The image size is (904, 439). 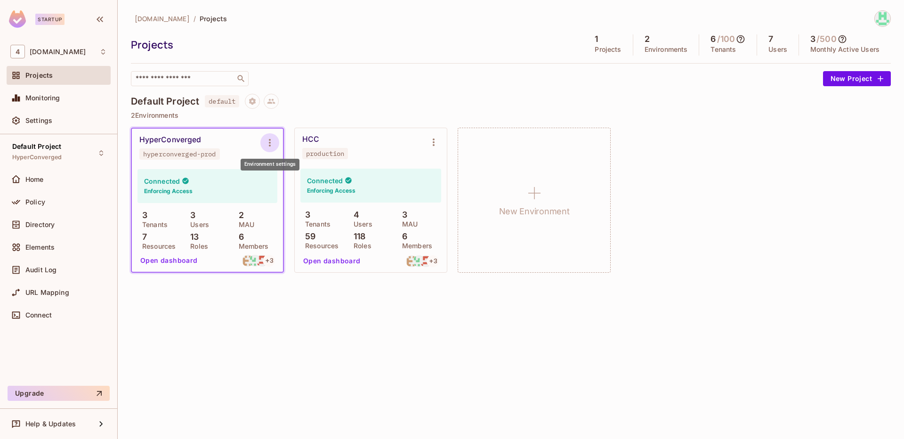 I want to click on span: Monitoring, so click(x=43, y=98).